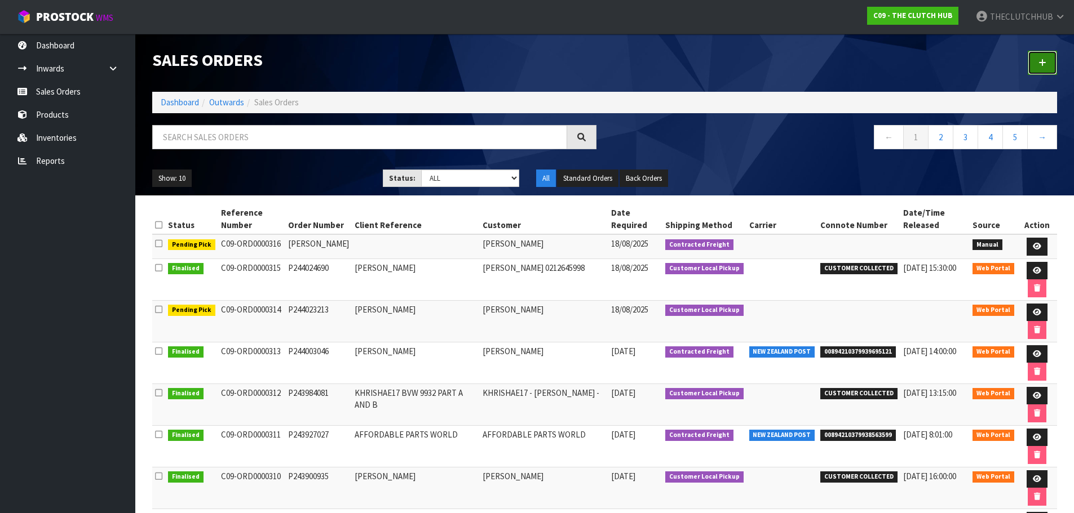 The image size is (1074, 513). Describe the element at coordinates (835, 139) in the screenshot. I see `nav: Page navigation` at that location.